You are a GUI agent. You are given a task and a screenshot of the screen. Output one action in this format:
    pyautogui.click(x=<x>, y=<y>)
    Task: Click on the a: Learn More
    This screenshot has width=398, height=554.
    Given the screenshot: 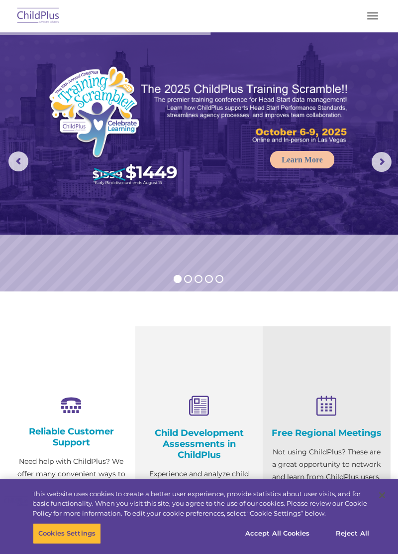 What is the action you would take?
    pyautogui.click(x=302, y=159)
    